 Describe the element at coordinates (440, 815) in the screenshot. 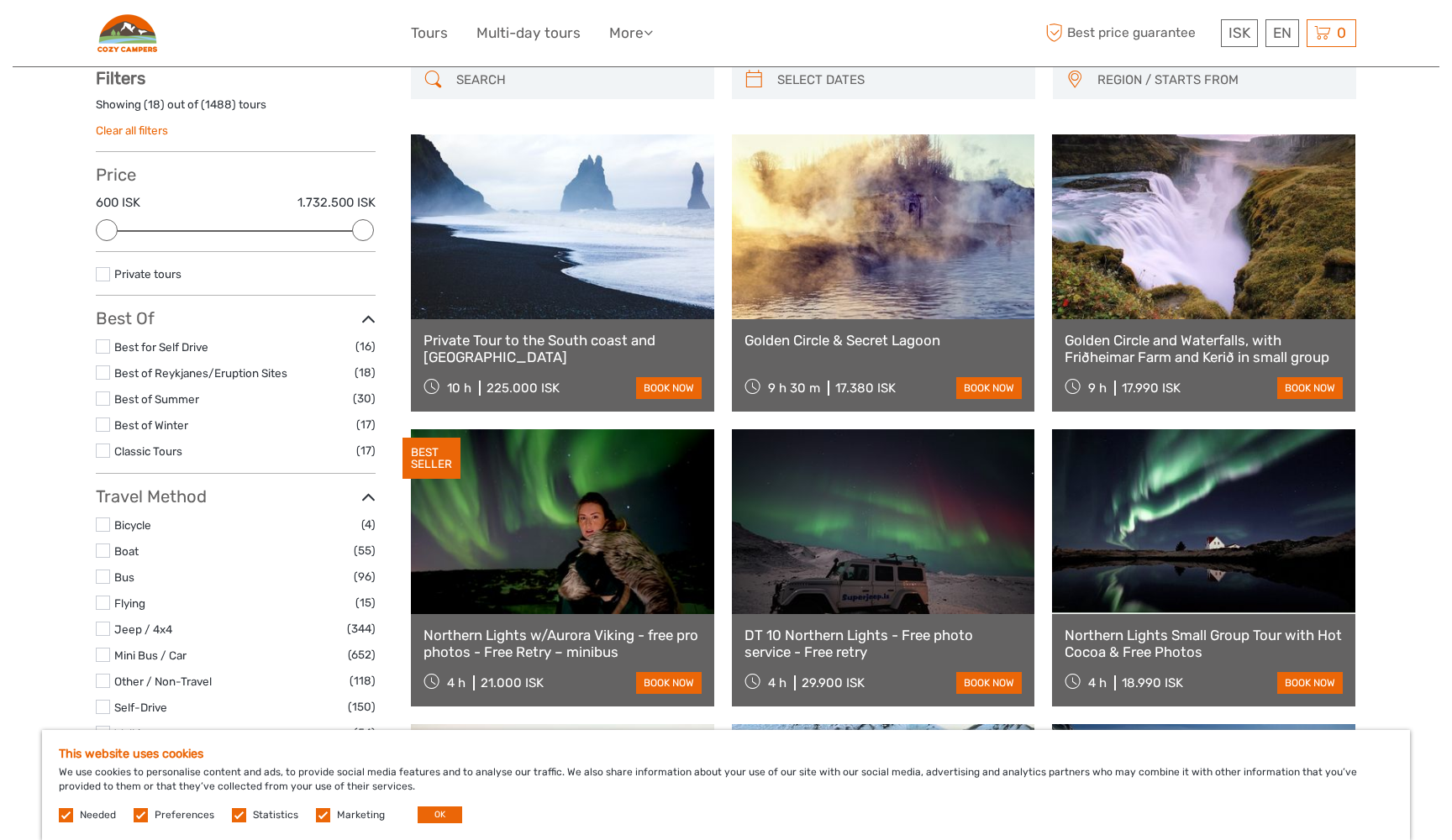

I see `button: OK` at that location.